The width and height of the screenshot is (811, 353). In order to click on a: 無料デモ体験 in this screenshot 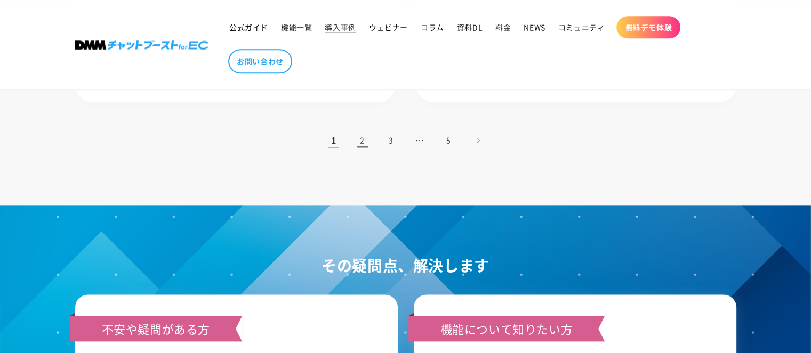, I will do `click(648, 27)`.